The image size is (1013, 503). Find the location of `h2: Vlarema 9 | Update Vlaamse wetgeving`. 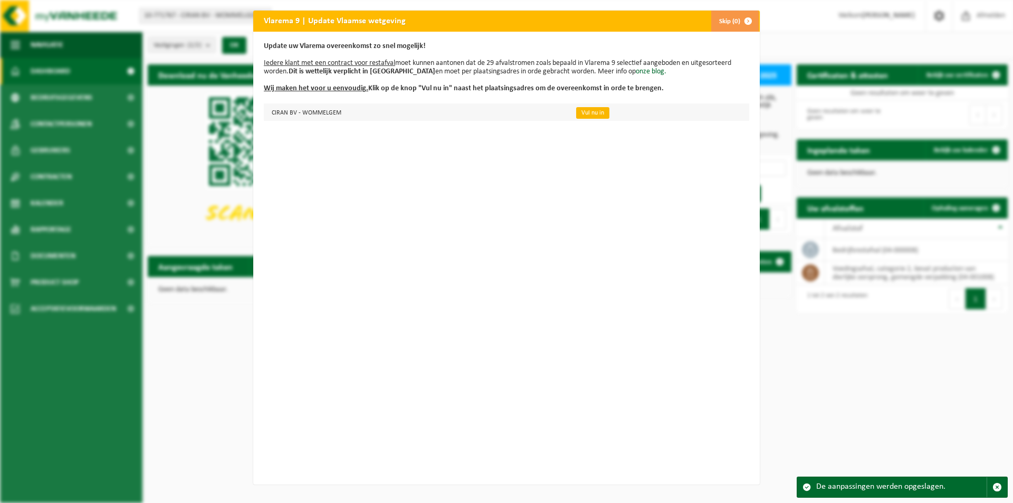

h2: Vlarema 9 | Update Vlaamse wetgeving is located at coordinates (334, 21).